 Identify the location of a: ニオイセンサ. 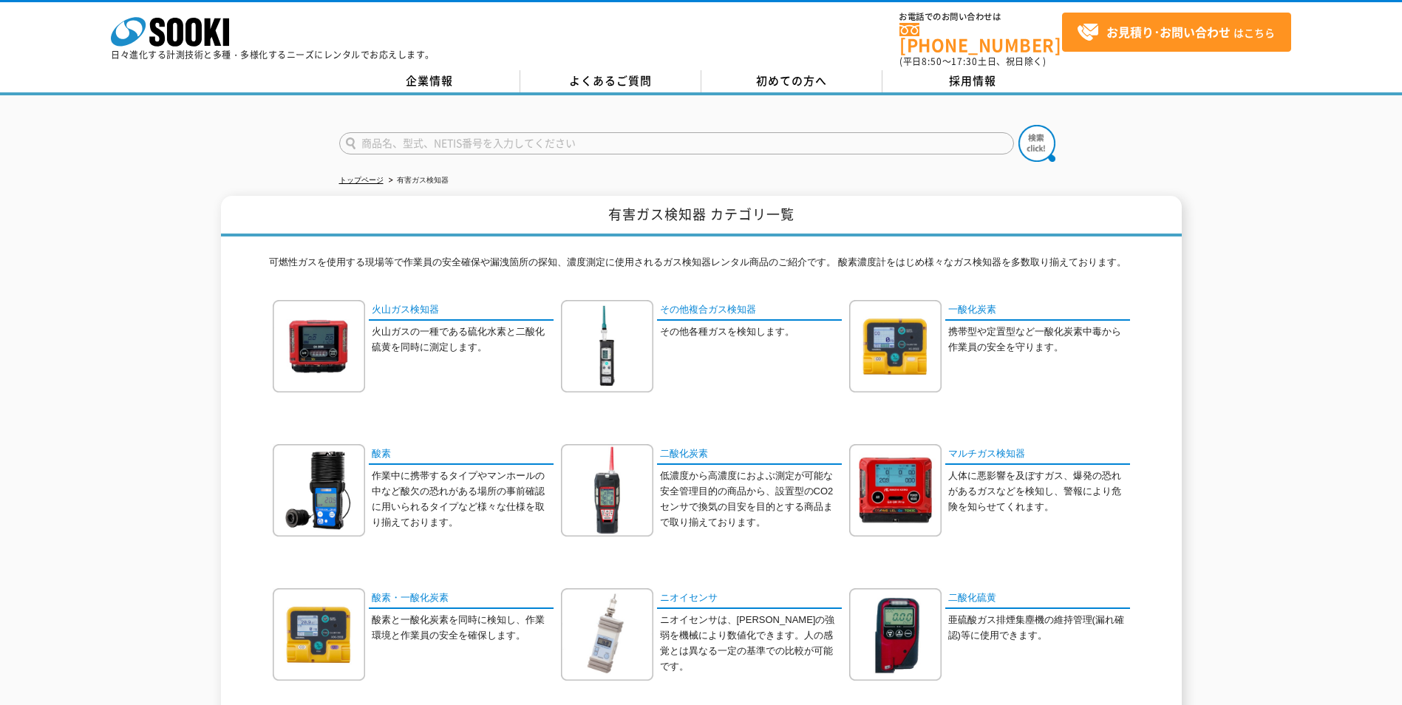
(749, 599).